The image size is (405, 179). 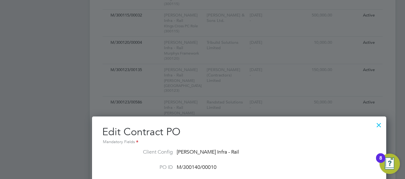 I want to click on label: PO ID, so click(x=149, y=168).